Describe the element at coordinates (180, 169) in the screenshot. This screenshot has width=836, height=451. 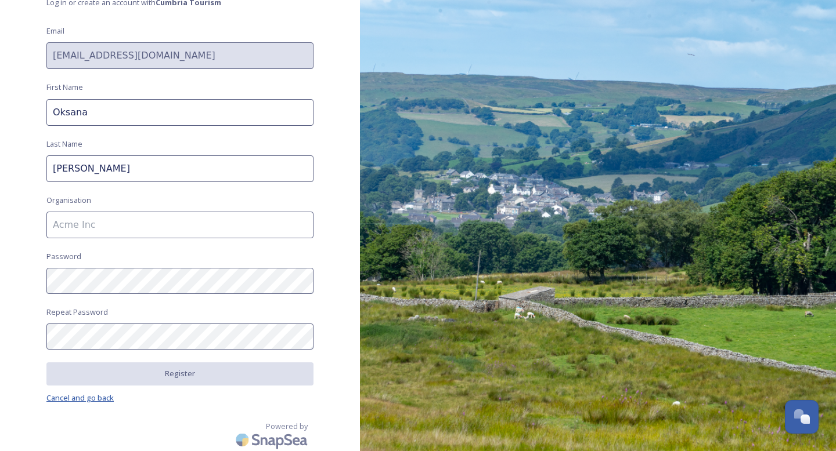
I see `input: Doe` at that location.